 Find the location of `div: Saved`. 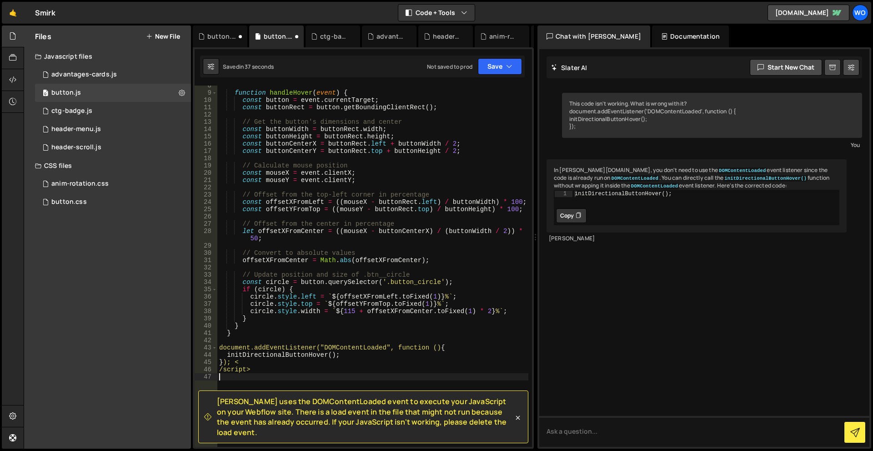

div: Saved is located at coordinates (248, 66).